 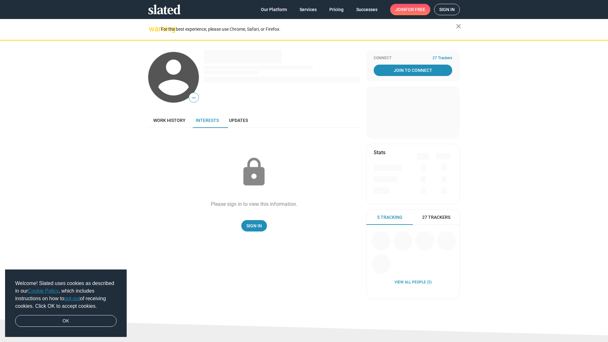 I want to click on mat-card-title: Stats, so click(x=380, y=152).